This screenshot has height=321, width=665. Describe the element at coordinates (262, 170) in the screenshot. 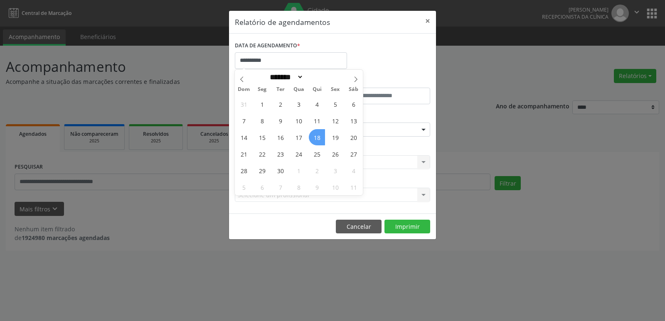

I see `span: Setembro 29, 2025` at that location.